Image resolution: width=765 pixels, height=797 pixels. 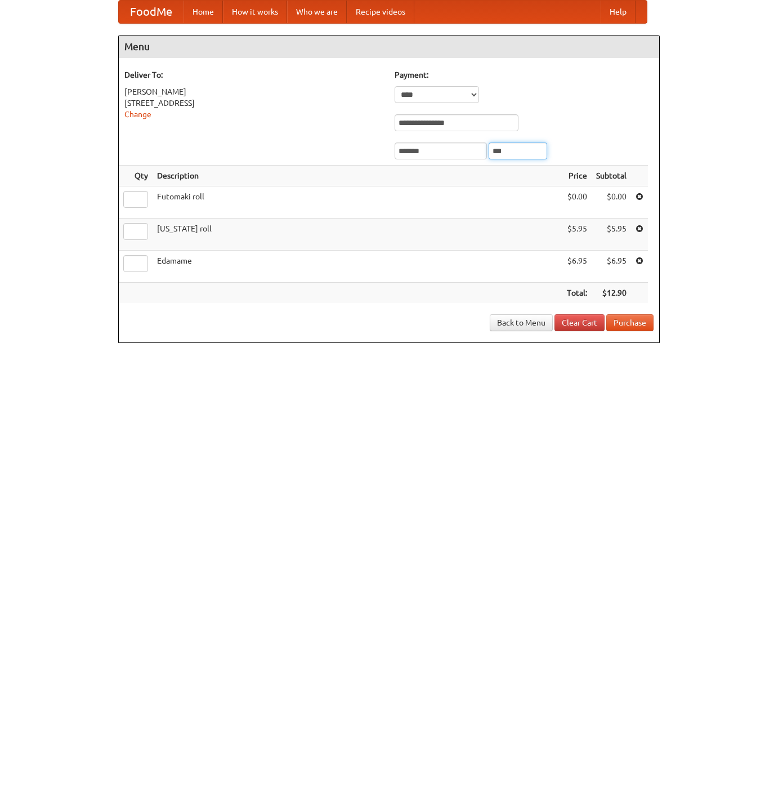 What do you see at coordinates (255, 12) in the screenshot?
I see `a: How it works` at bounding box center [255, 12].